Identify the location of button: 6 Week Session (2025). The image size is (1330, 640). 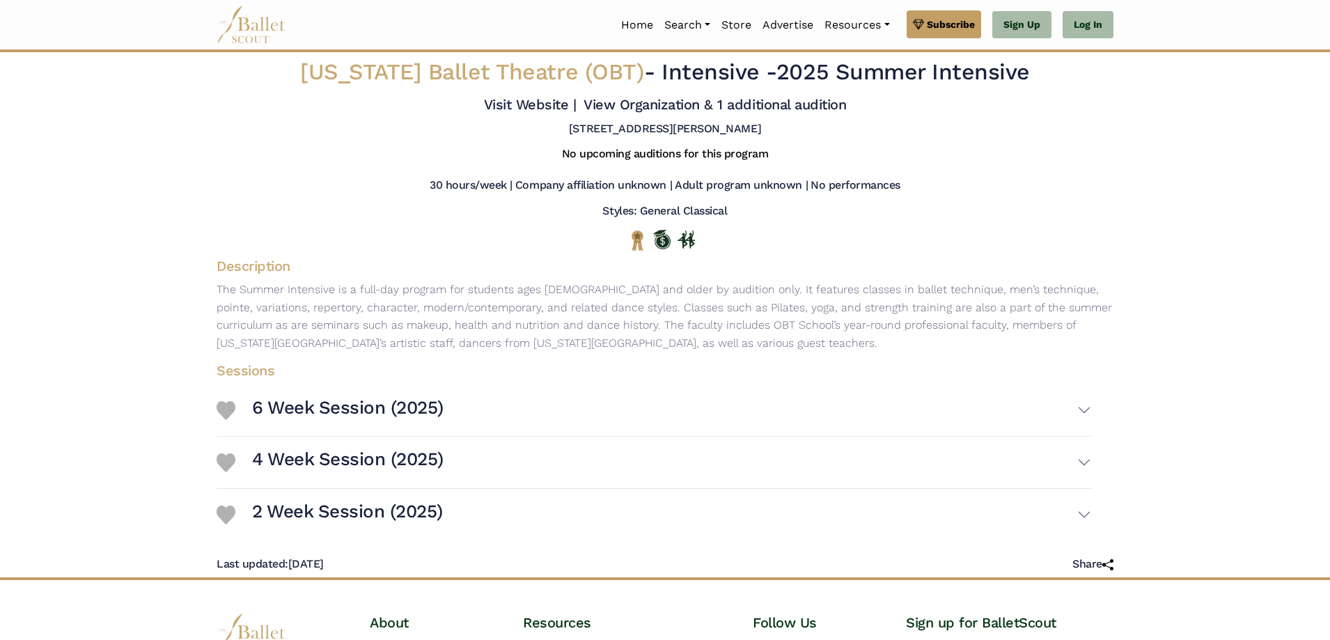
(671, 411).